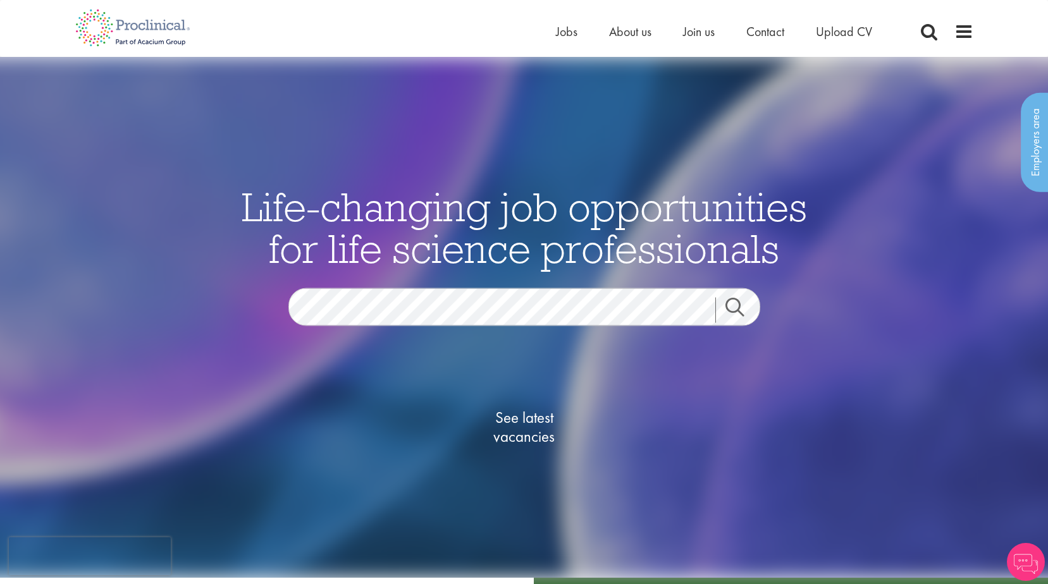 The height and width of the screenshot is (584, 1048). I want to click on span: Upload CV, so click(843, 32).